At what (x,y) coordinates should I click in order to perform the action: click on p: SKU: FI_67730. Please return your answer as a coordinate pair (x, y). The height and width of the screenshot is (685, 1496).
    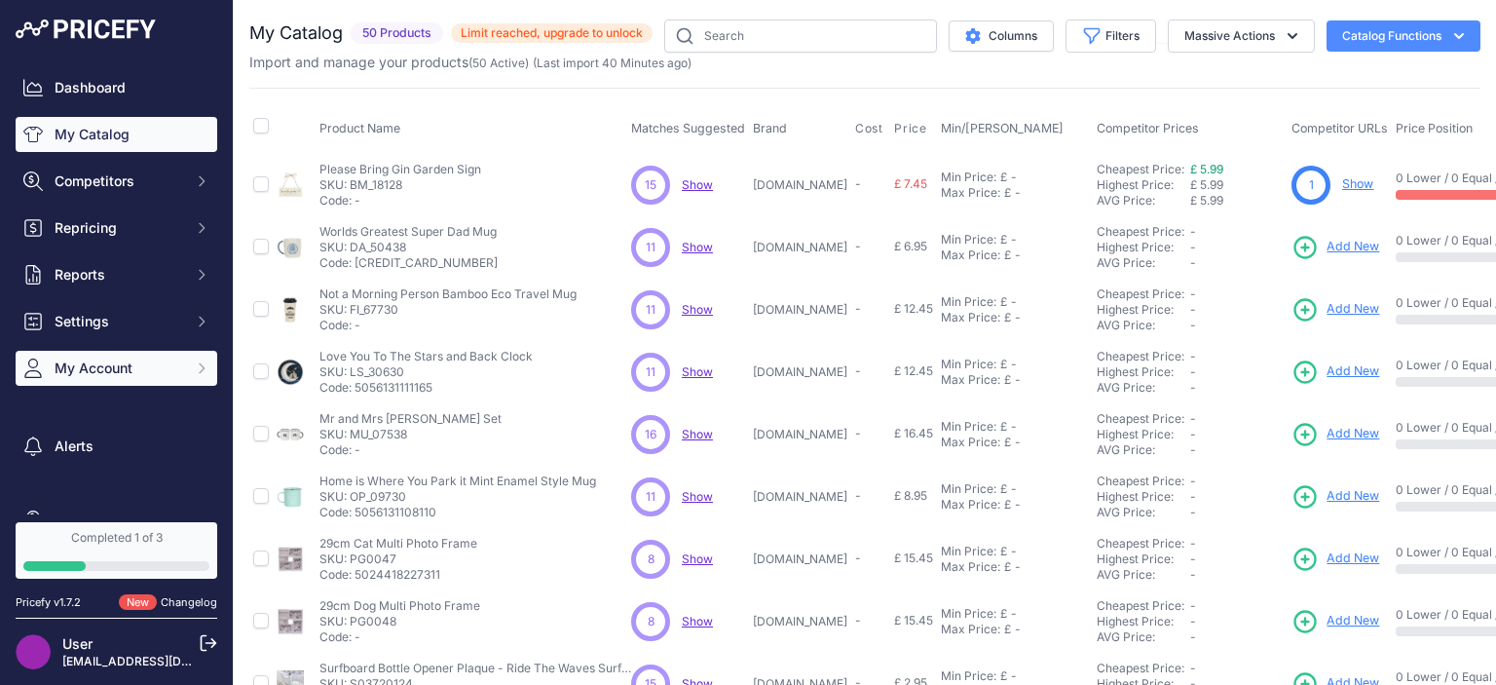
    Looking at the image, I should click on (448, 310).